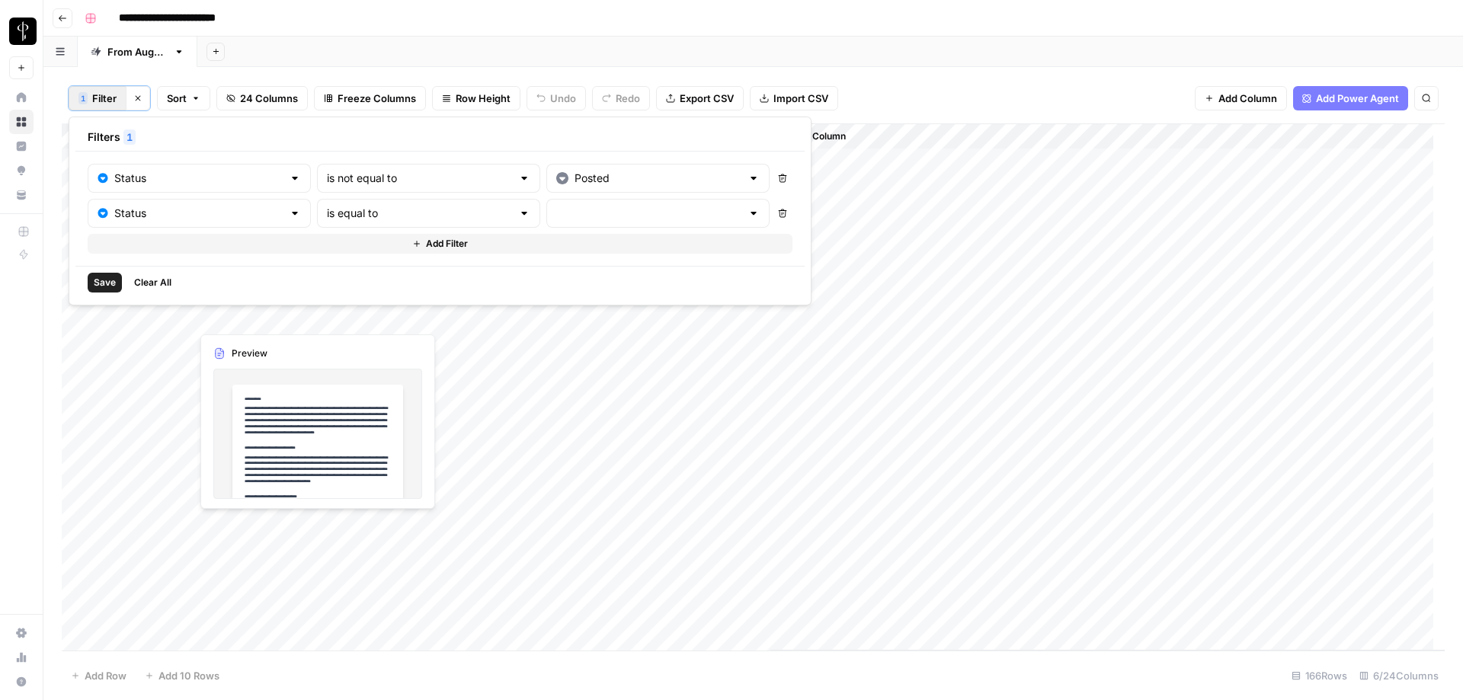 This screenshot has height=700, width=1463. Describe the element at coordinates (621, 98) in the screenshot. I see `button: Redo` at that location.